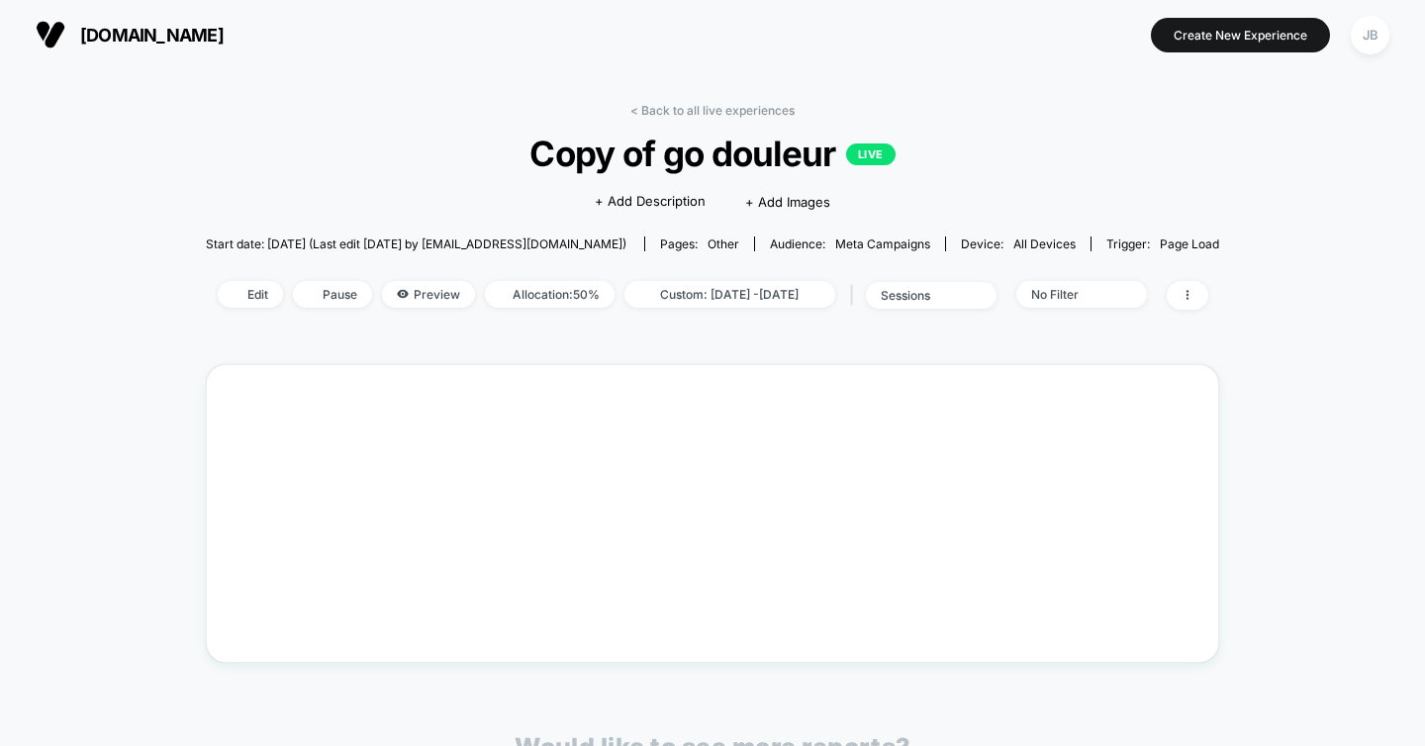  I want to click on div: Trigger:, so click(1163, 243).